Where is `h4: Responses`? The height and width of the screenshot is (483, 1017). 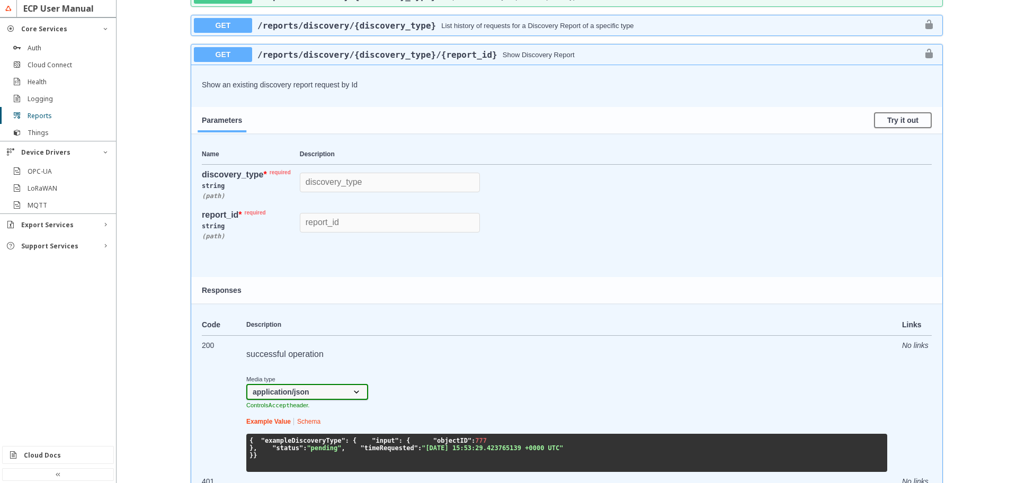 h4: Responses is located at coordinates (567, 290).